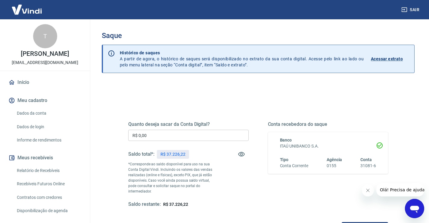 The height and width of the screenshot is (223, 429). What do you see at coordinates (387, 59) in the screenshot?
I see `p: Acessar extrato` at bounding box center [387, 59].